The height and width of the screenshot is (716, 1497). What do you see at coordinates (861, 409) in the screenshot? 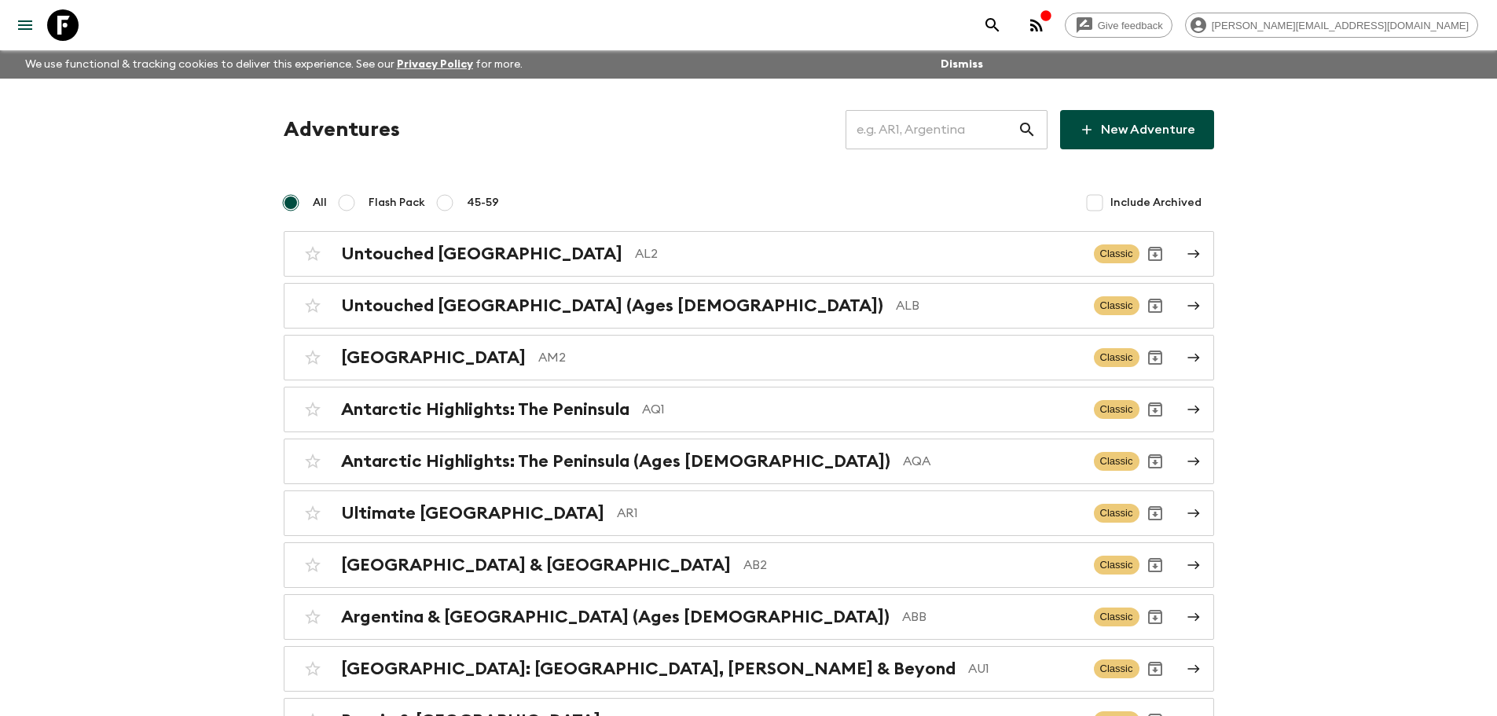
I see `p: AQ1` at bounding box center [861, 409].